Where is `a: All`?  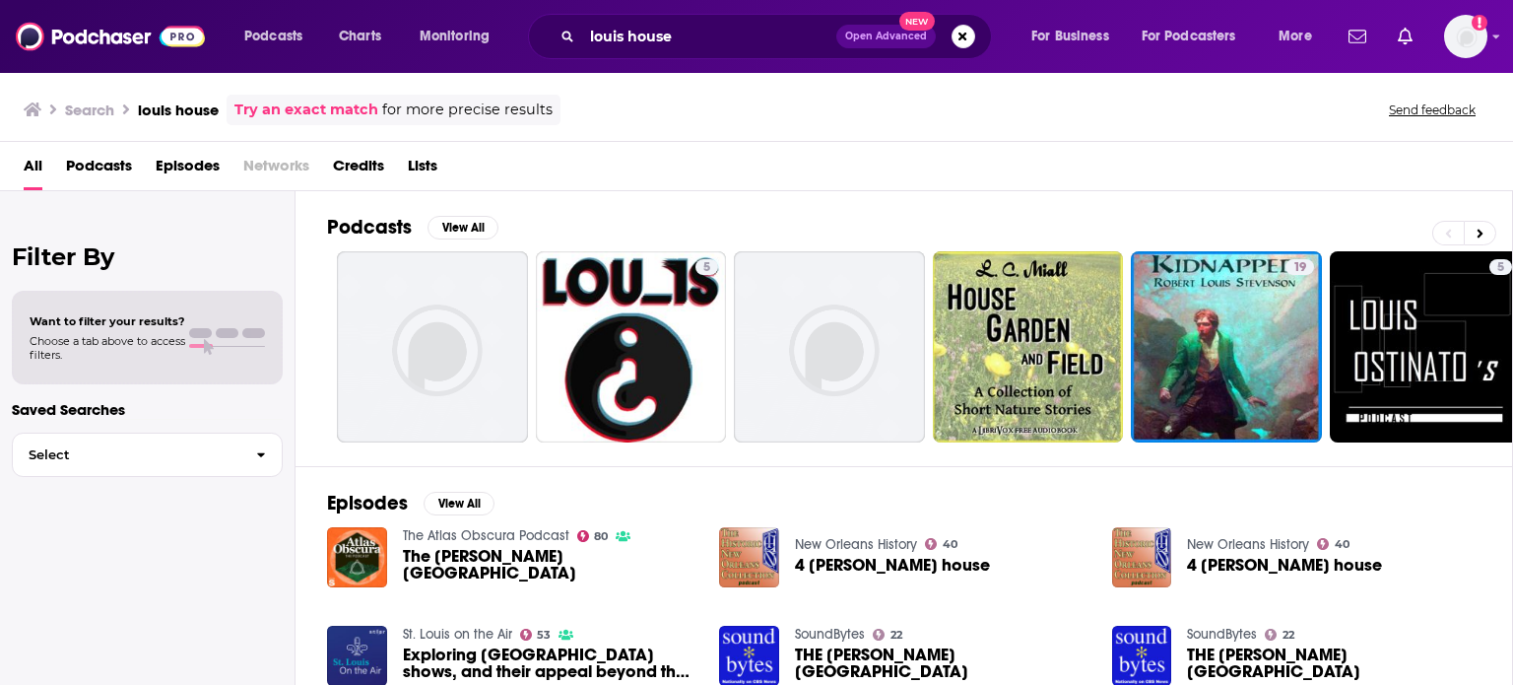
a: All is located at coordinates (33, 169).